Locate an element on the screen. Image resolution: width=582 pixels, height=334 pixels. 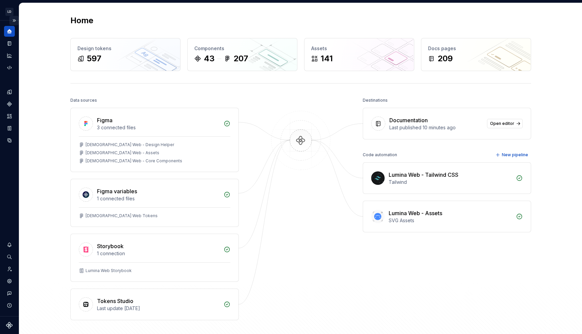
a: Code automation is located at coordinates (9, 68).